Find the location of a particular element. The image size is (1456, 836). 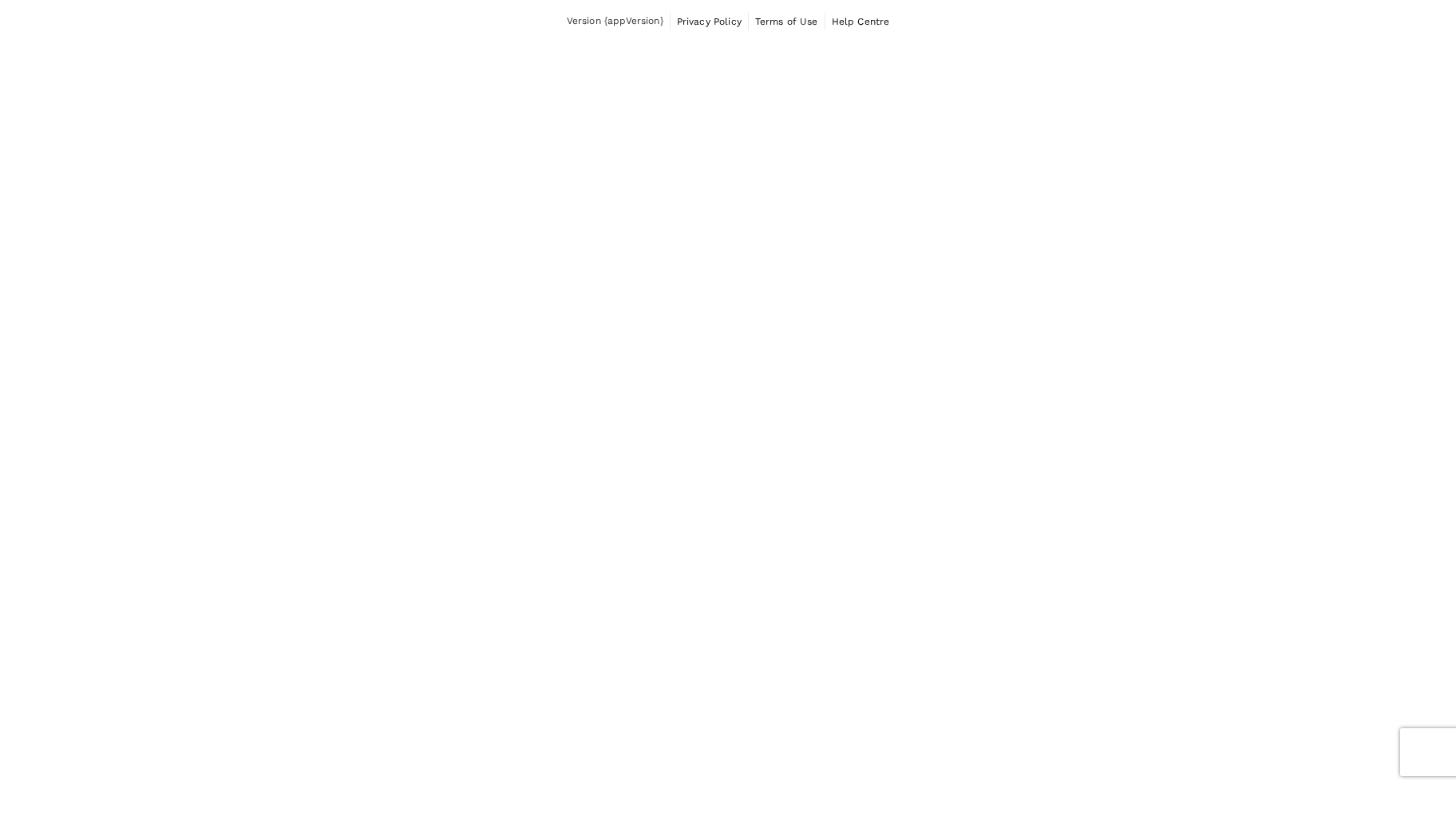

a: Terms of Use is located at coordinates (786, 22).